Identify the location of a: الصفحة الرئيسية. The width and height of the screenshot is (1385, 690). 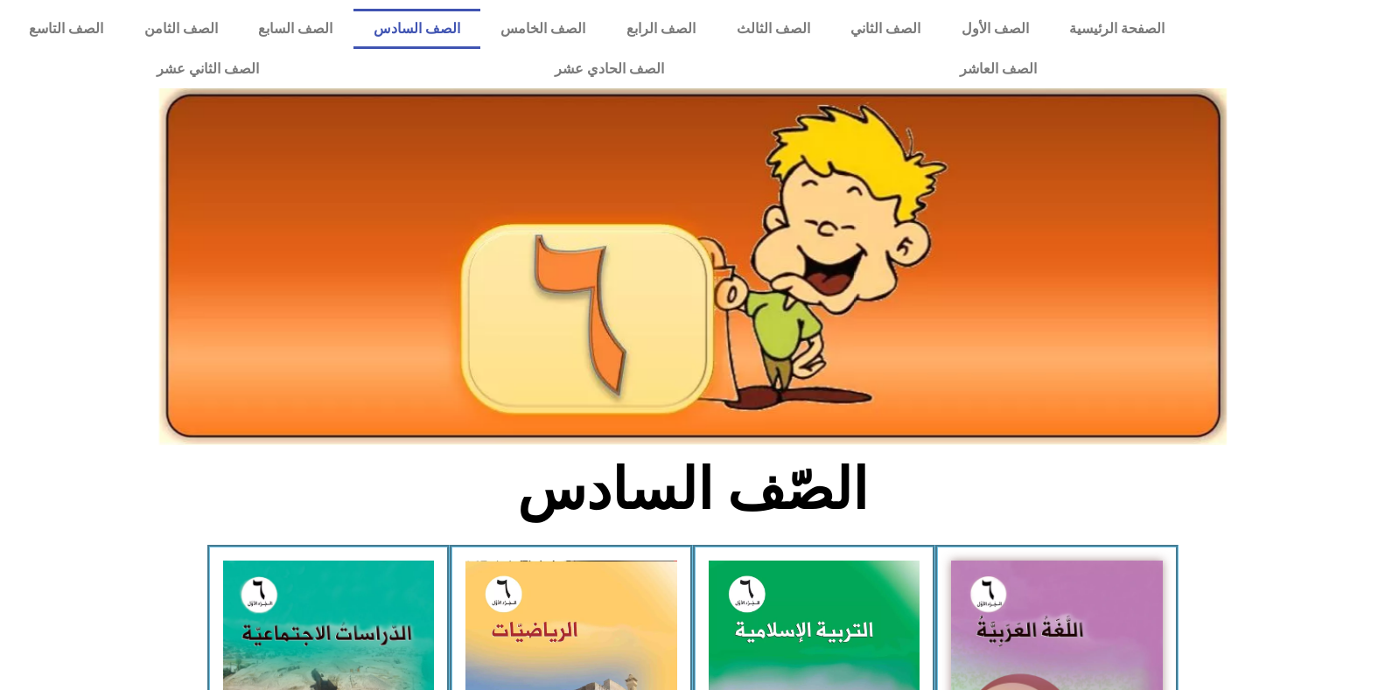
(1117, 29).